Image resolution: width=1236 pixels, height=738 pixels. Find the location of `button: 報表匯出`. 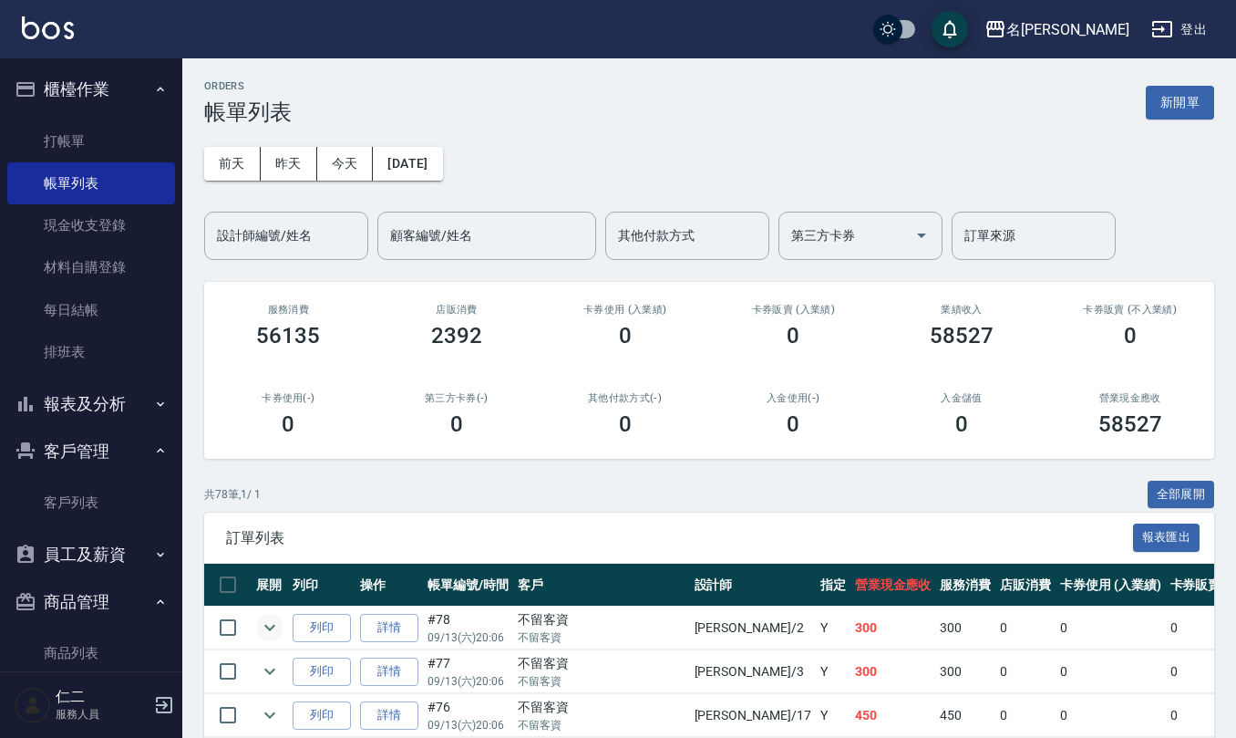

button: 報表匯出 is located at coordinates (1167, 537).